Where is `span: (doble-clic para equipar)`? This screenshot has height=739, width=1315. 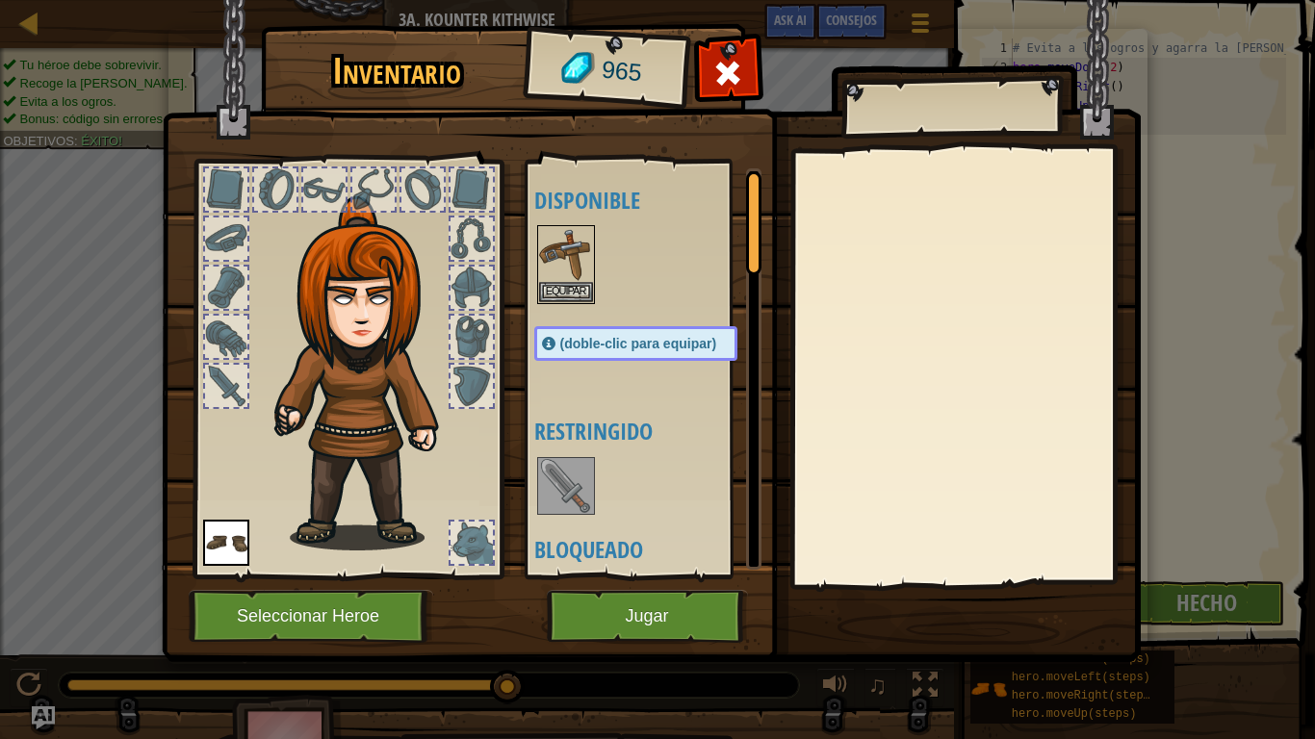 span: (doble-clic para equipar) is located at coordinates (638, 344).